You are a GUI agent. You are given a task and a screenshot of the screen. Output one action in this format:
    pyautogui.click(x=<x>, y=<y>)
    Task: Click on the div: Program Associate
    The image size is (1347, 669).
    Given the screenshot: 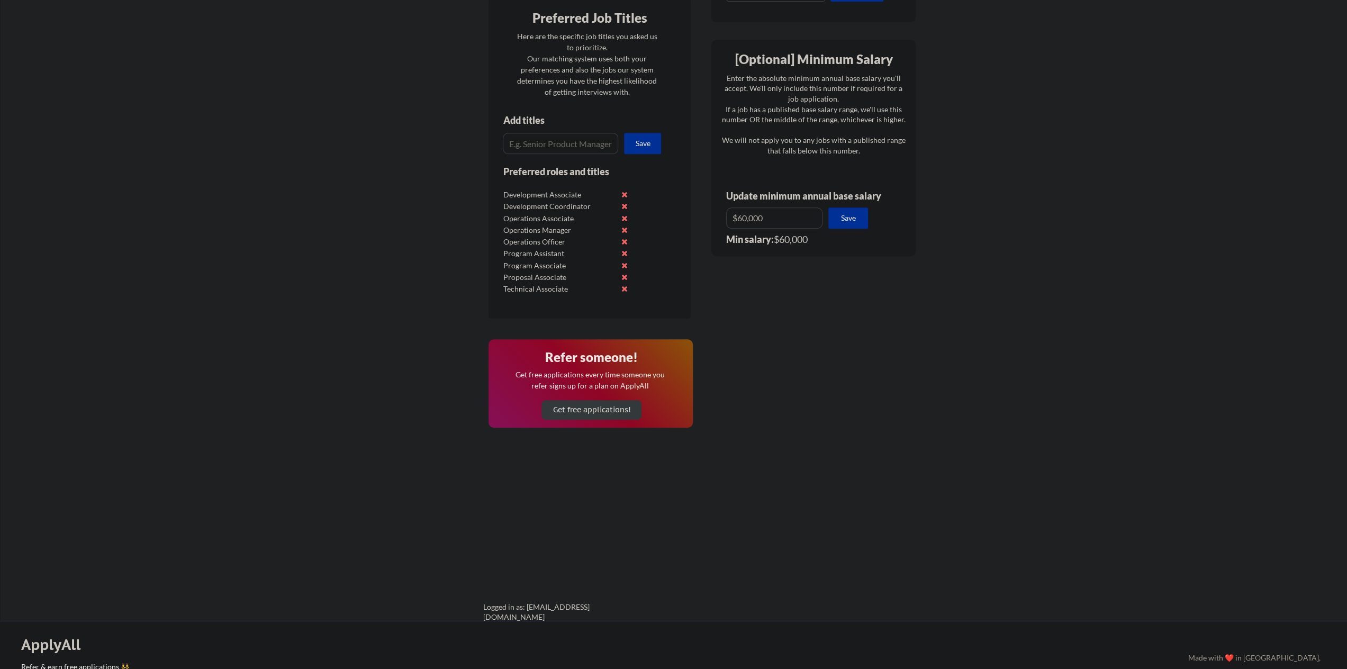 What is the action you would take?
    pyautogui.click(x=558, y=266)
    